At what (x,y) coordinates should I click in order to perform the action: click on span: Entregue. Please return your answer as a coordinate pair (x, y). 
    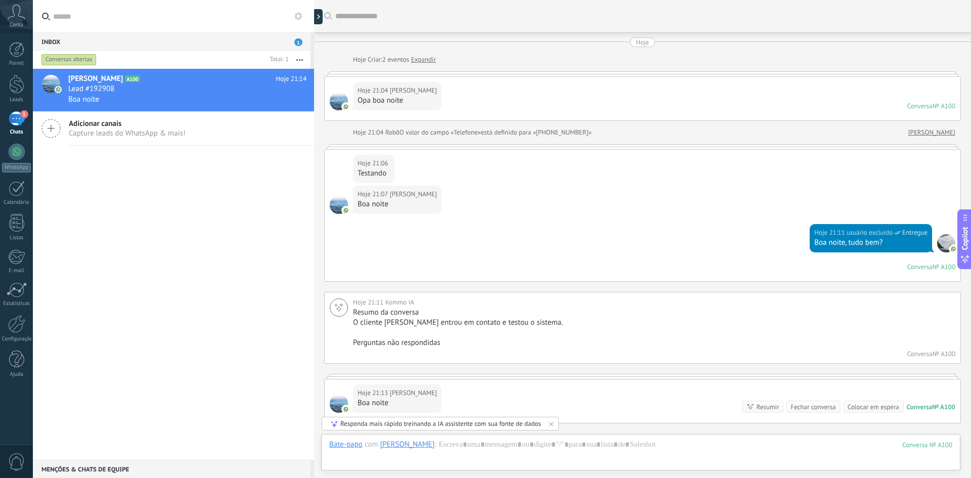
    Looking at the image, I should click on (915, 233).